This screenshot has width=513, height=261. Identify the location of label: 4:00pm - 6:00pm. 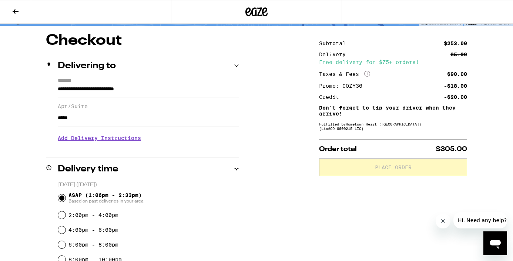
(93, 230).